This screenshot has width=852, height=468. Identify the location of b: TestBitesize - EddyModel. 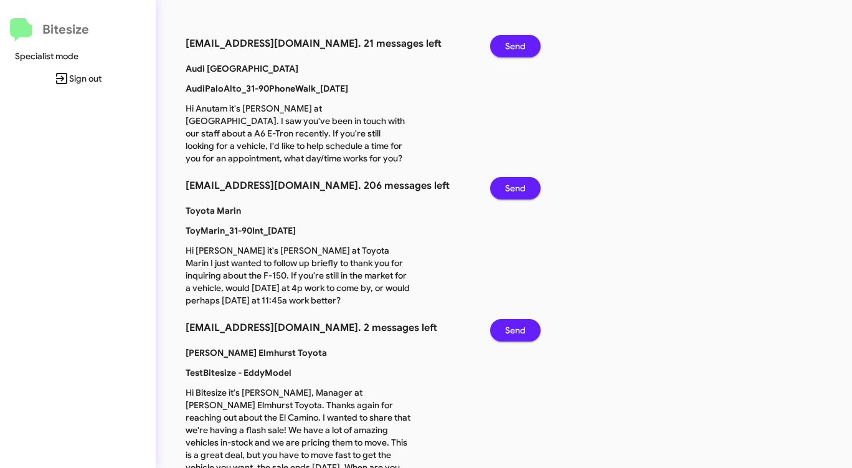
(238, 372).